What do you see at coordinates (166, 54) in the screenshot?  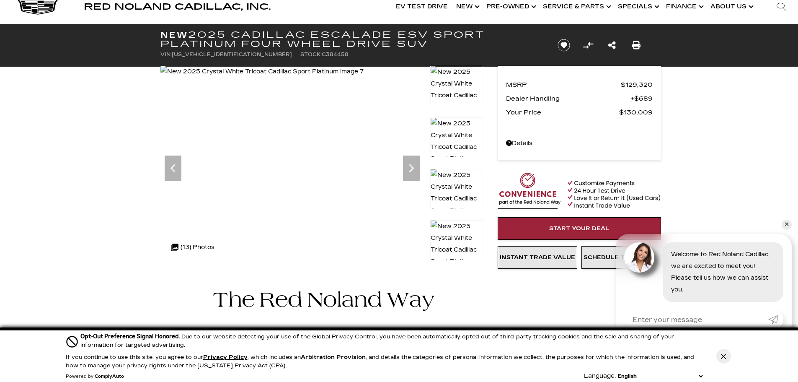 I see `span: VIN:` at bounding box center [166, 54].